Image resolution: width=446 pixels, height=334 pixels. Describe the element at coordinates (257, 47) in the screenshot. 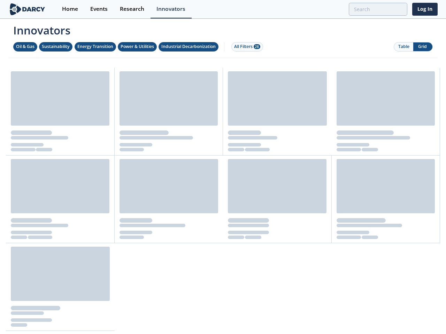

I see `span: 28` at that location.